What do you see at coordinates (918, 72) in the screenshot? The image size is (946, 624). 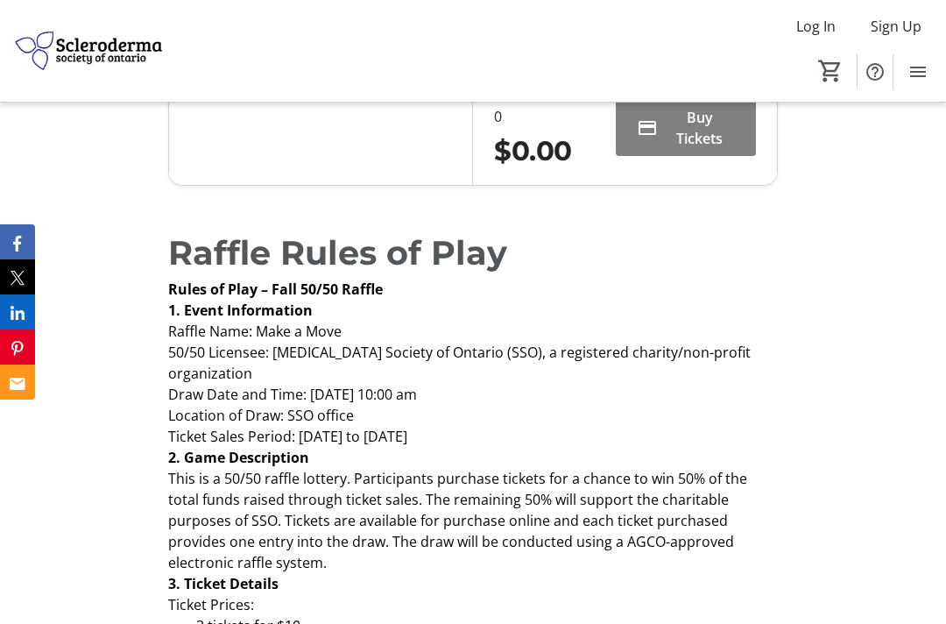 I see `button: Menu` at bounding box center [918, 72].